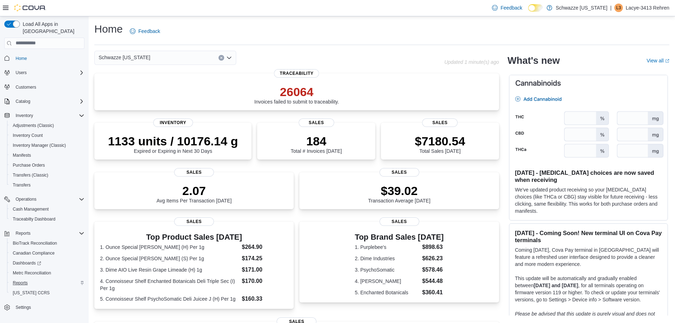 The height and width of the screenshot is (323, 675). Describe the element at coordinates (47, 243) in the screenshot. I see `button: BioTrack Reconciliation` at that location.